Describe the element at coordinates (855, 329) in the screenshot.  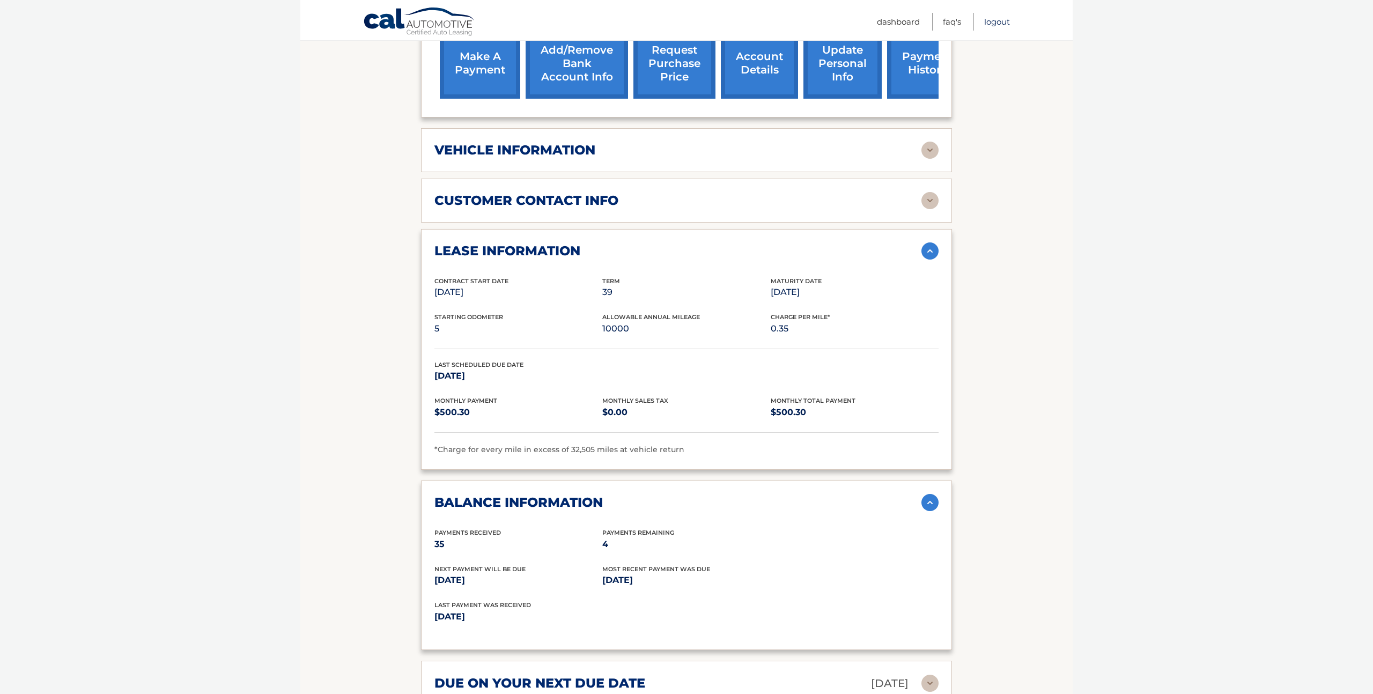
I see `p: 0.35` at that location.